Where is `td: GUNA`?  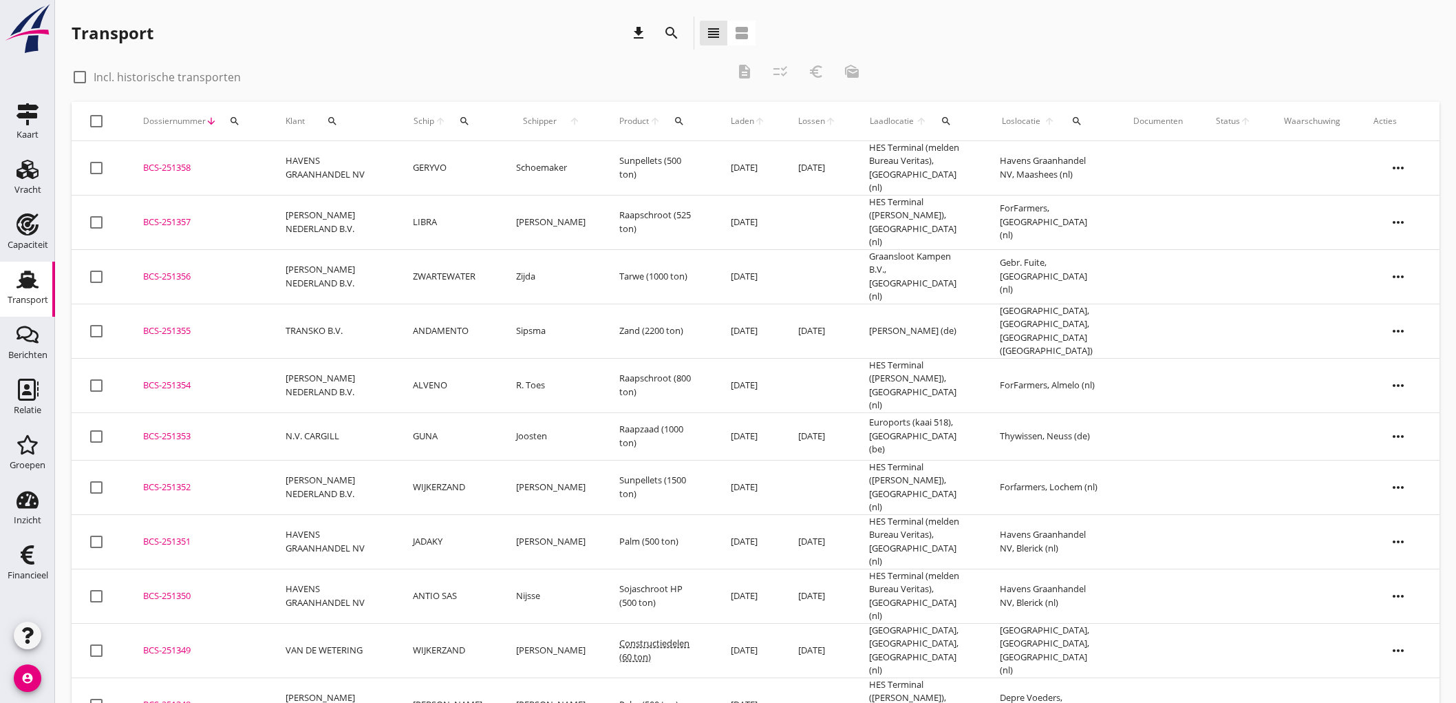
td: GUNA is located at coordinates (448, 436).